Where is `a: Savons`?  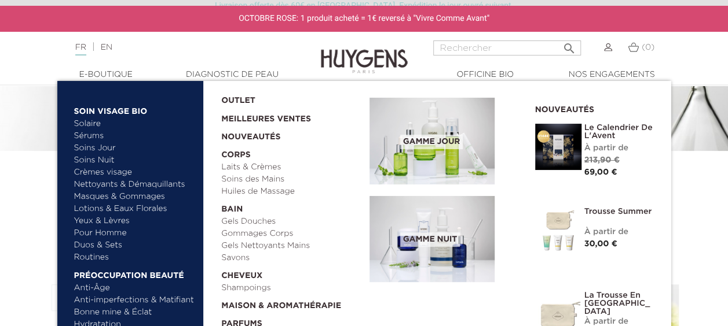
a: Savons is located at coordinates (291, 258).